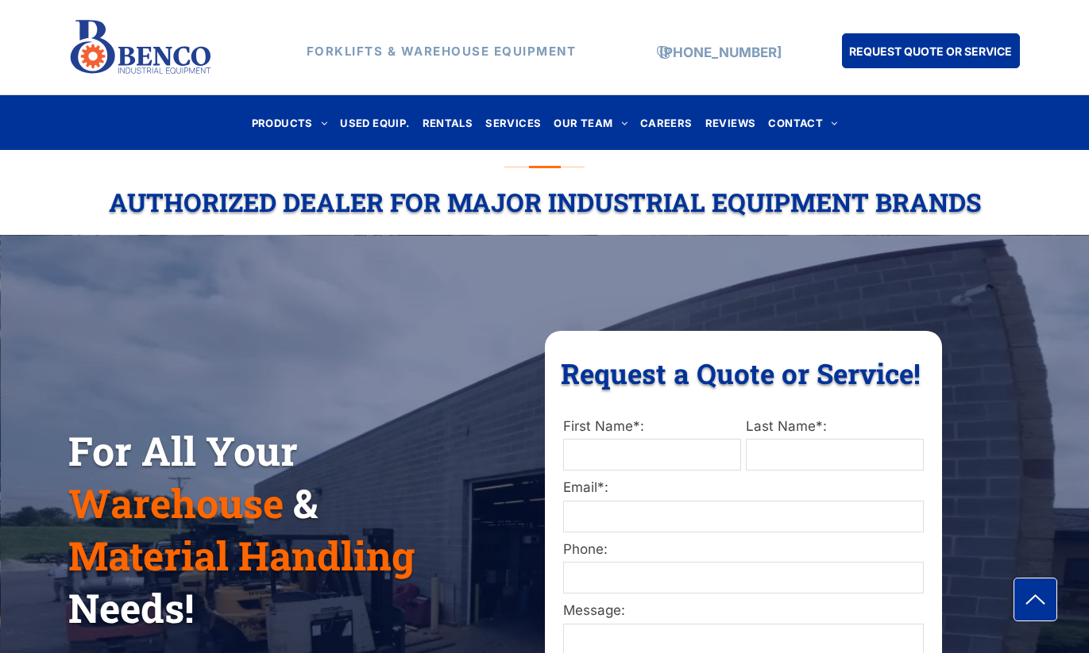 This screenshot has width=1089, height=653. Describe the element at coordinates (448, 122) in the screenshot. I see `a: RENTALS` at that location.